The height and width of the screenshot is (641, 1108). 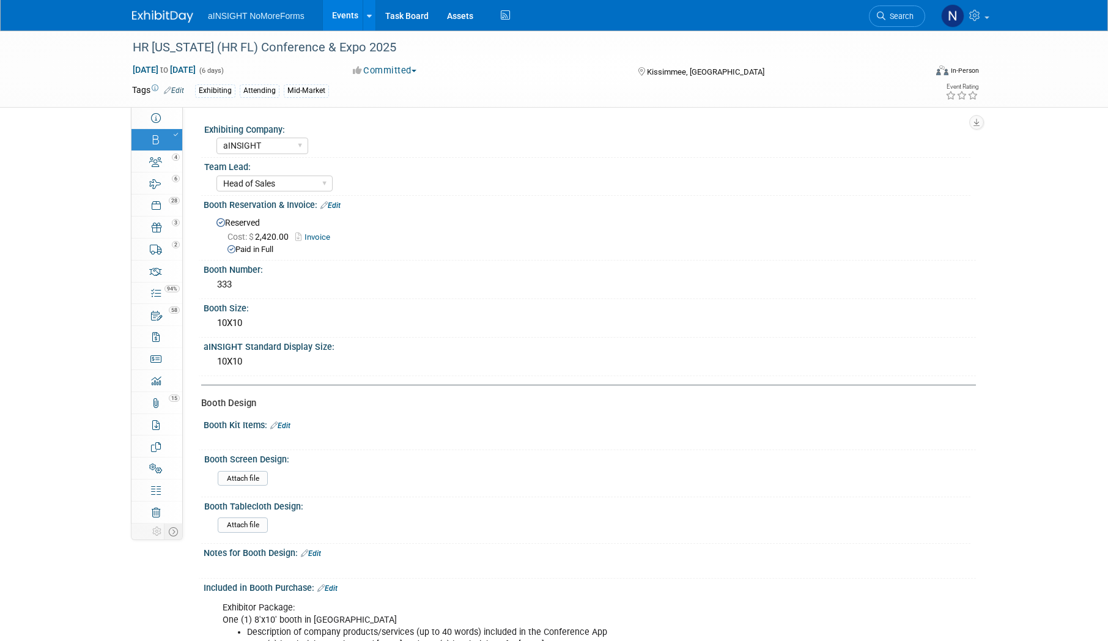 I want to click on span: Cost: $, so click(x=241, y=237).